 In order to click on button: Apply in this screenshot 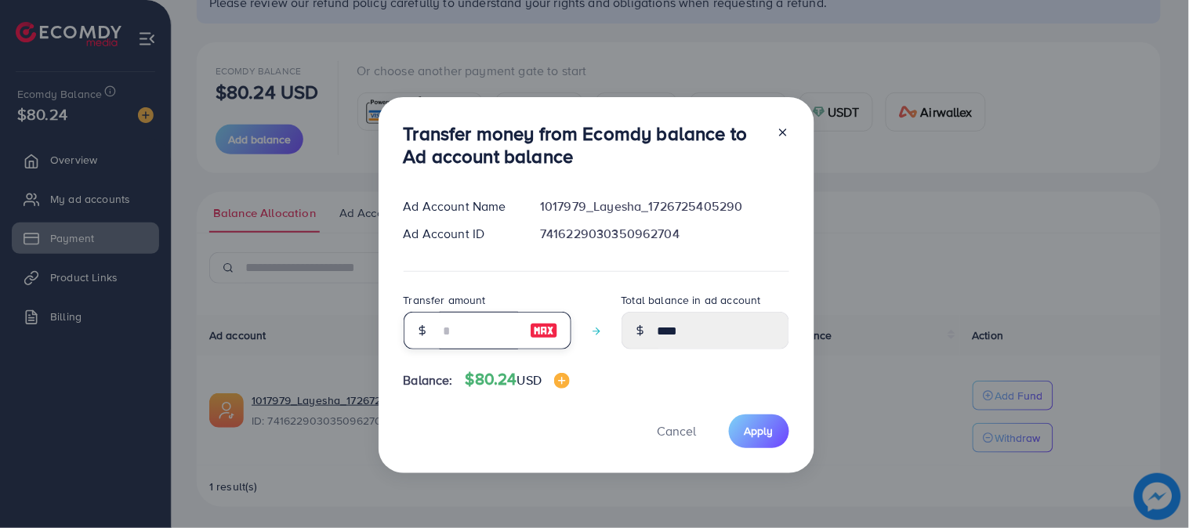, I will do `click(759, 431)`.